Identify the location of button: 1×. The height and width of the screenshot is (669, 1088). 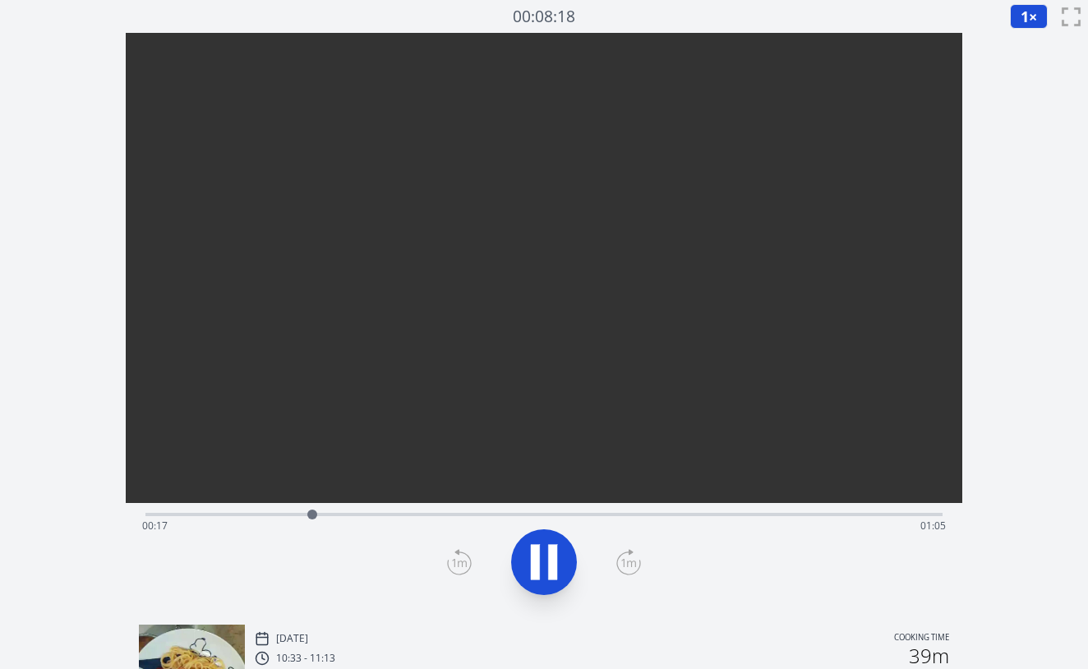
(1029, 16).